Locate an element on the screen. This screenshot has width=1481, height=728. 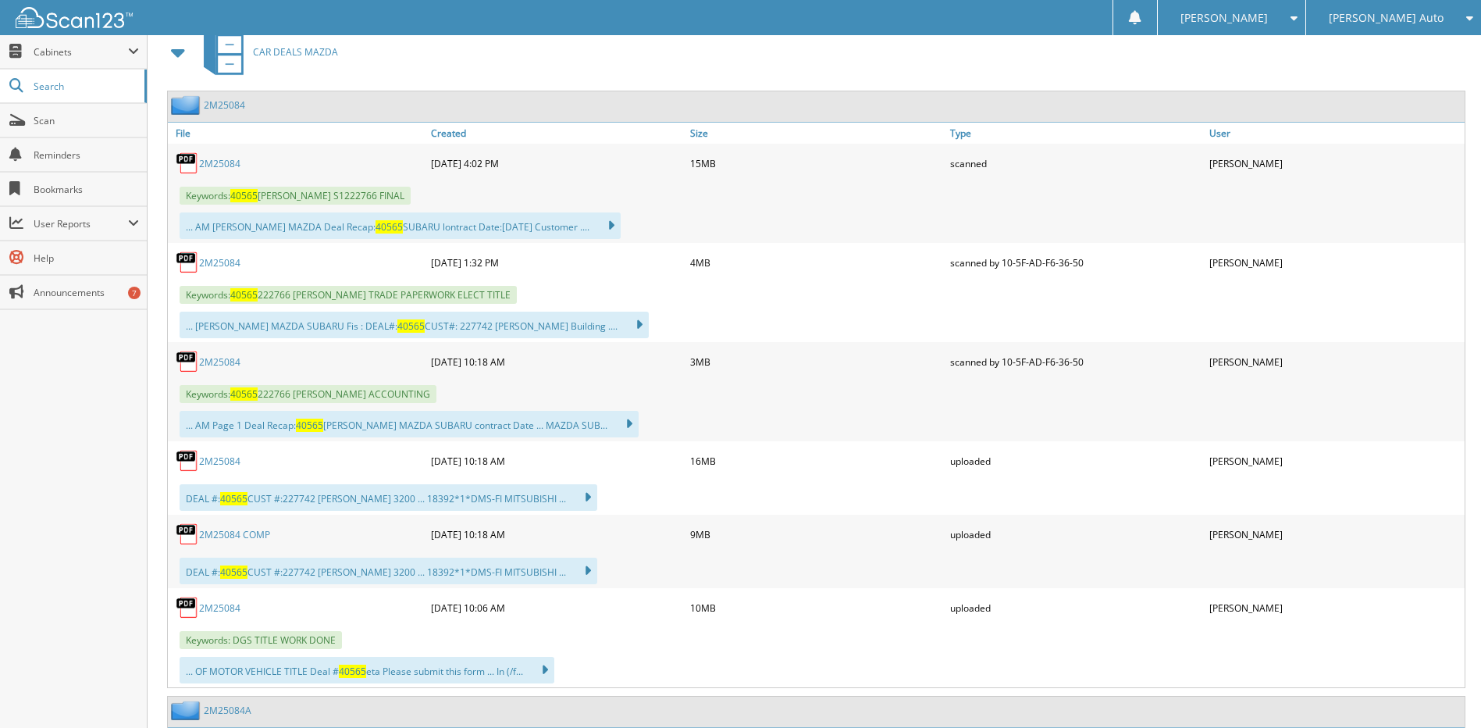
div: 9MB is located at coordinates (816, 534).